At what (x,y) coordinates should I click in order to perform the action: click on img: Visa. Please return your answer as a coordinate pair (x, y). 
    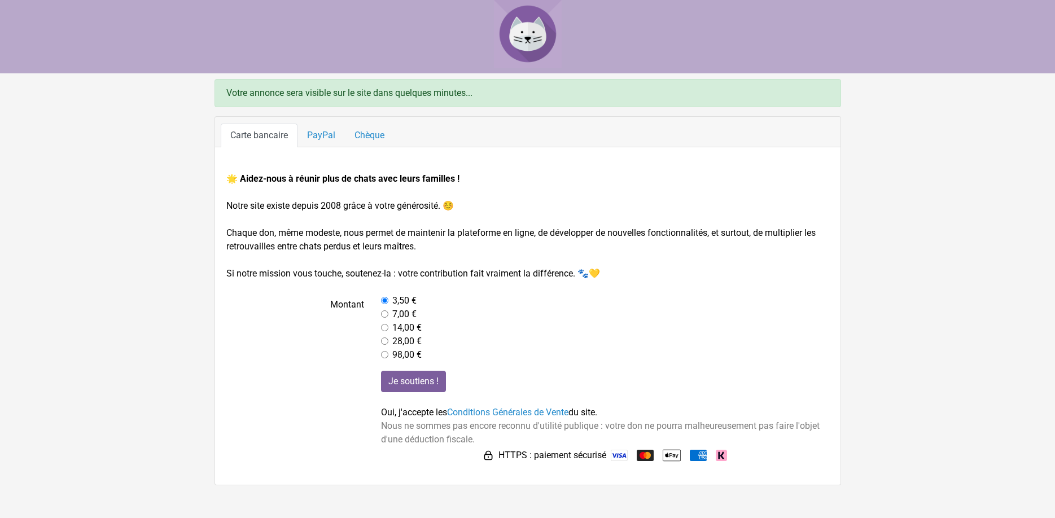
    Looking at the image, I should click on (619, 456).